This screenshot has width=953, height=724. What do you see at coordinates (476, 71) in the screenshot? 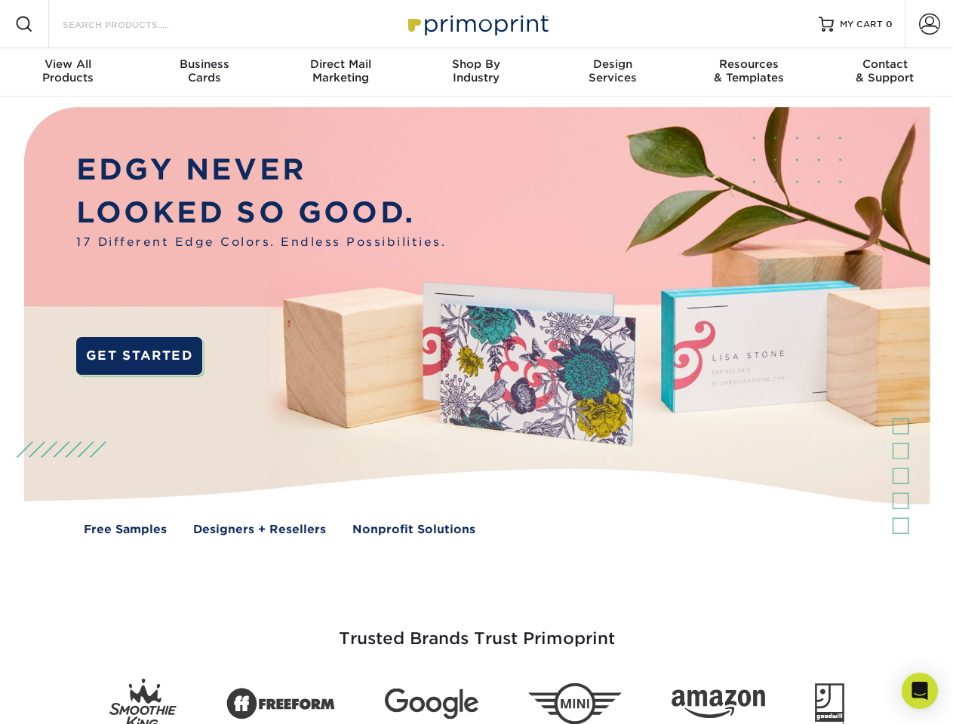
I see `div: Industry` at bounding box center [476, 71].